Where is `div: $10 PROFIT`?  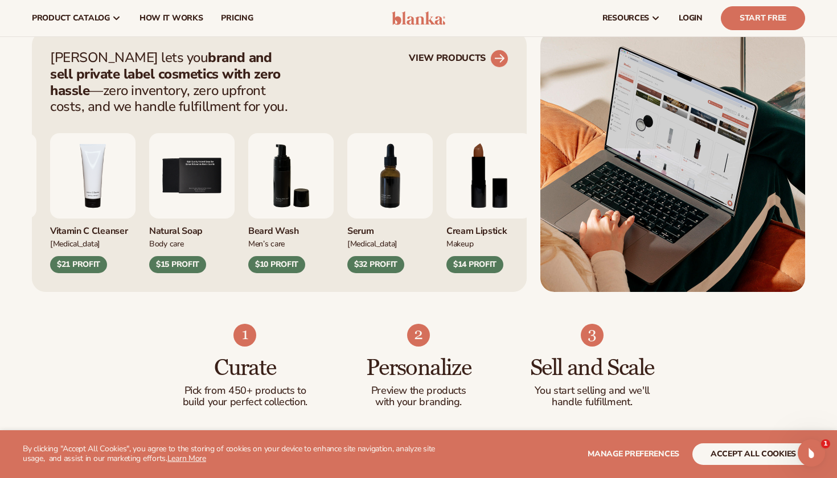 div: $10 PROFIT is located at coordinates (277, 265).